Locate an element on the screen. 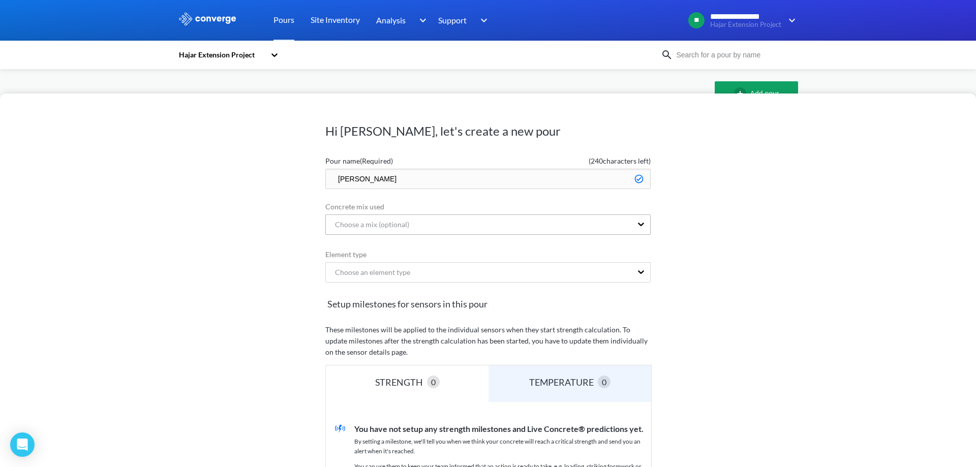 This screenshot has width=976, height=467. div: Choose an element type is located at coordinates (368, 272).